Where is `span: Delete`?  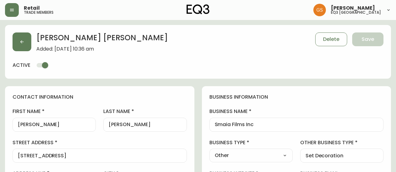 span: Delete is located at coordinates (331, 39).